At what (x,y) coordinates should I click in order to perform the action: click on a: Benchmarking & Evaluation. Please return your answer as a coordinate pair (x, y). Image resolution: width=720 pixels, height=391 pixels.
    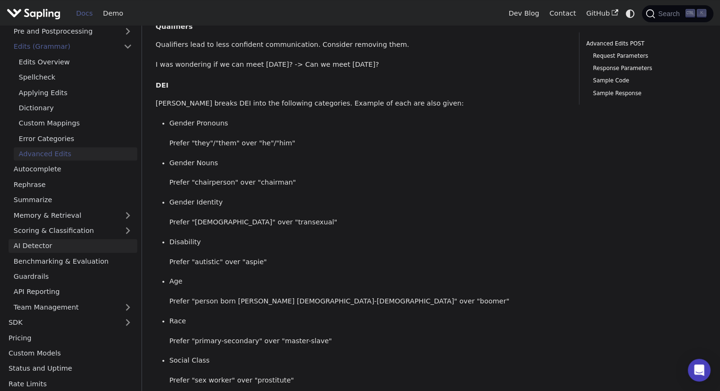
    Looking at the image, I should click on (73, 261).